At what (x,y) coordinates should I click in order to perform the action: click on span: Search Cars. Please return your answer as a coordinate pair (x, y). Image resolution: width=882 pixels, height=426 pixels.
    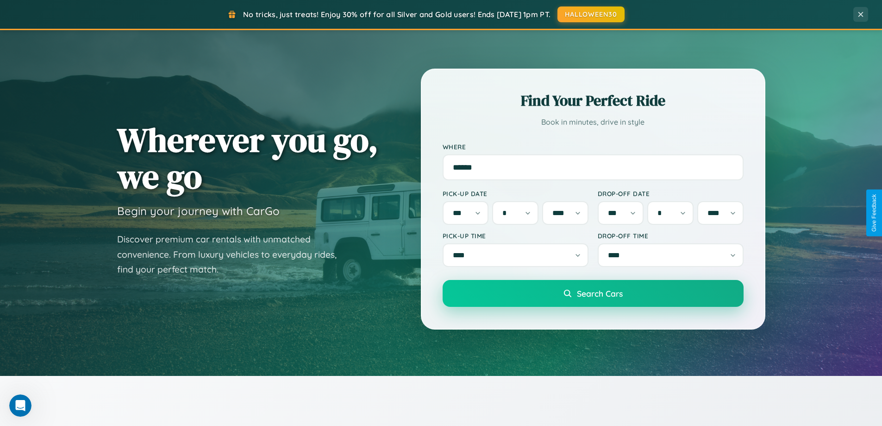
    Looking at the image, I should click on (600, 293).